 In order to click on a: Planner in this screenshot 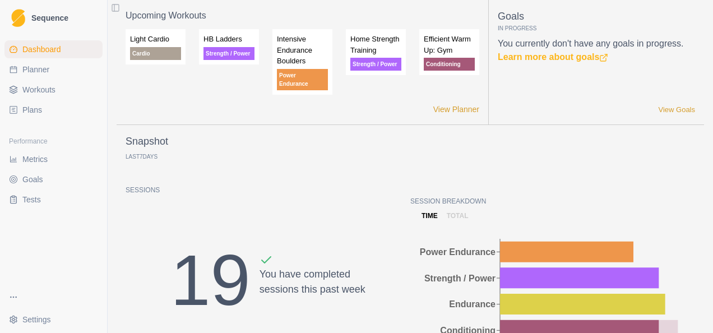, I will do `click(53, 70)`.